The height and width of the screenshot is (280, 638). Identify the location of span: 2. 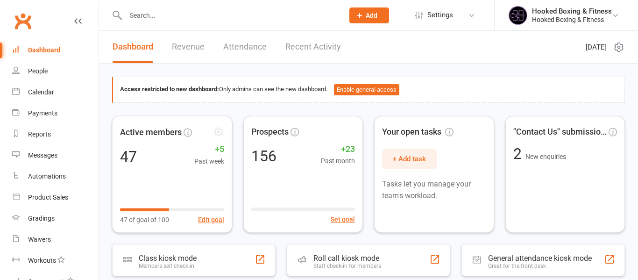
(520, 154).